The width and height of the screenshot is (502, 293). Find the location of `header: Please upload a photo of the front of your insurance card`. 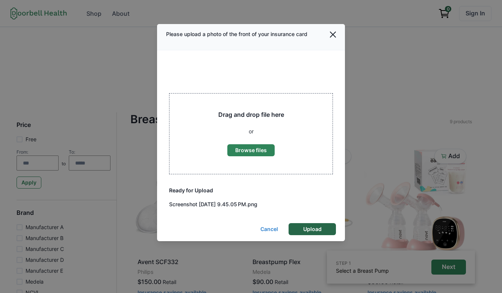

header: Please upload a photo of the front of your insurance card is located at coordinates (251, 37).